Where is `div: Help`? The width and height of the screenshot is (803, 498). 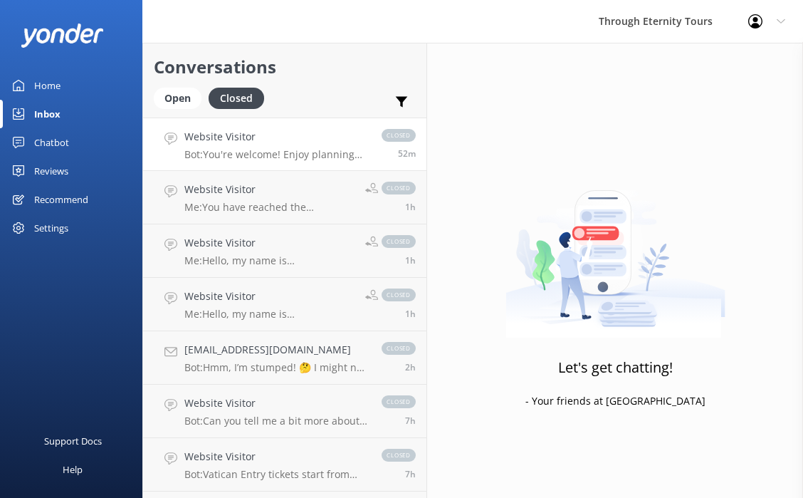
div: Help is located at coordinates (73, 469).